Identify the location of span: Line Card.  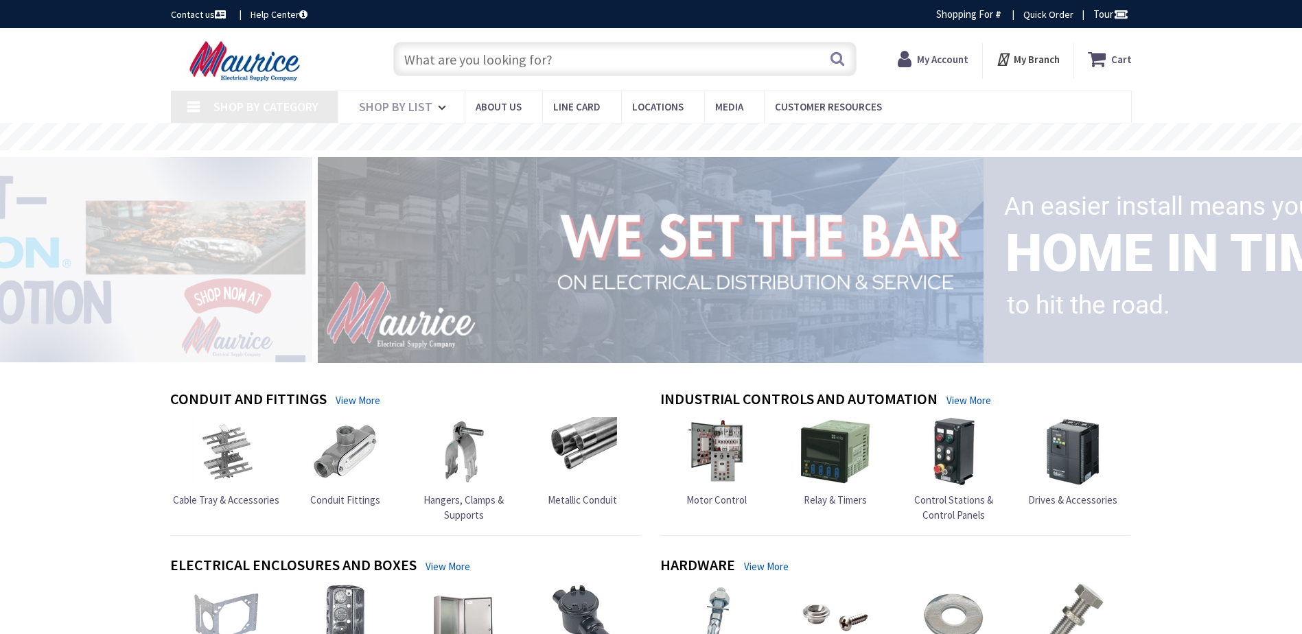
(576, 106).